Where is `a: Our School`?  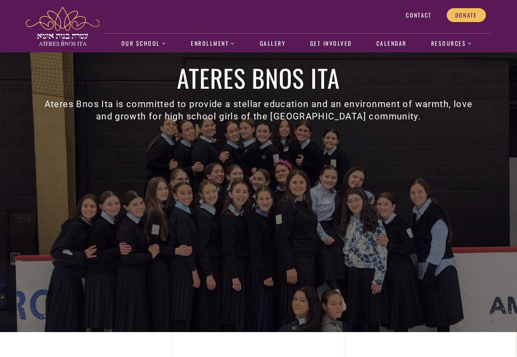 a: Our School is located at coordinates (143, 44).